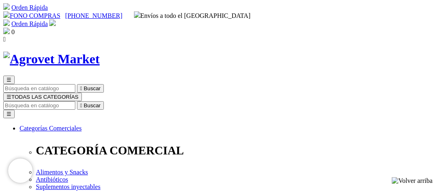  What do you see at coordinates (51, 59) in the screenshot?
I see `img: Agrovet Market` at bounding box center [51, 59].